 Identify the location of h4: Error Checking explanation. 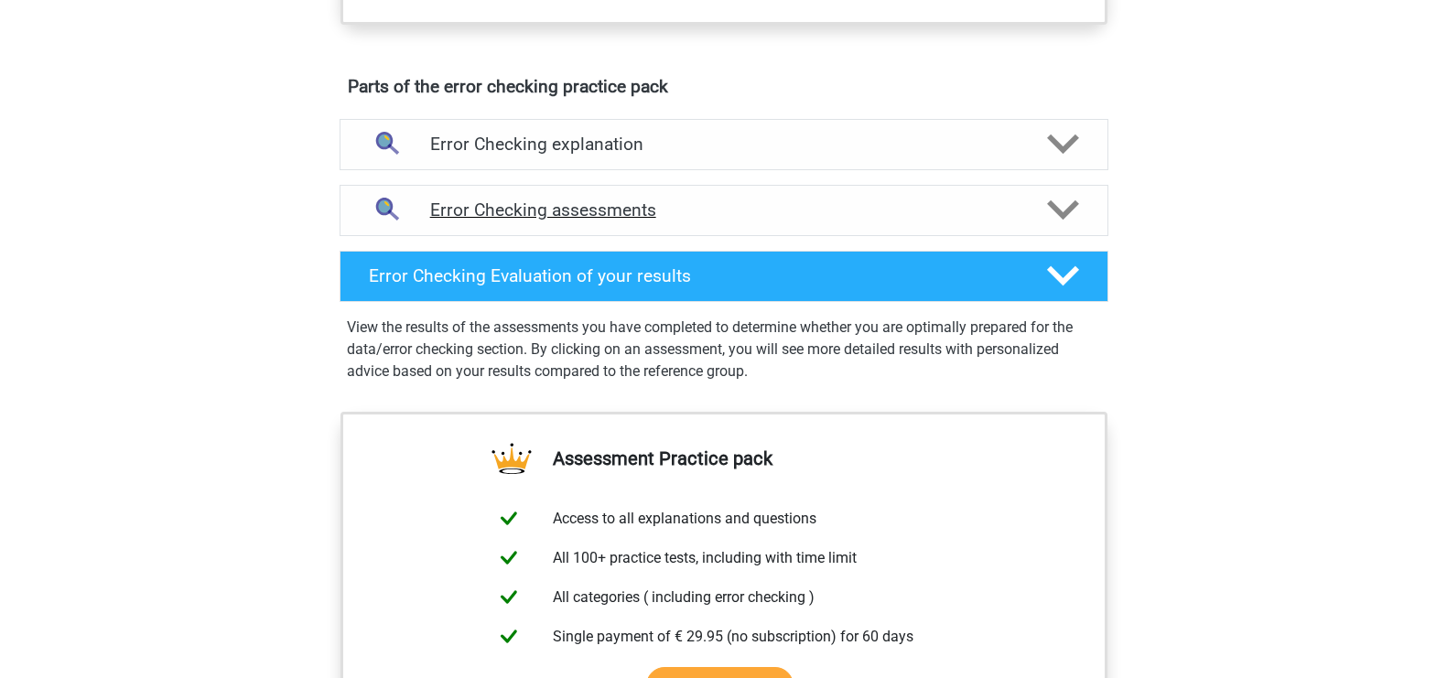
(724, 144).